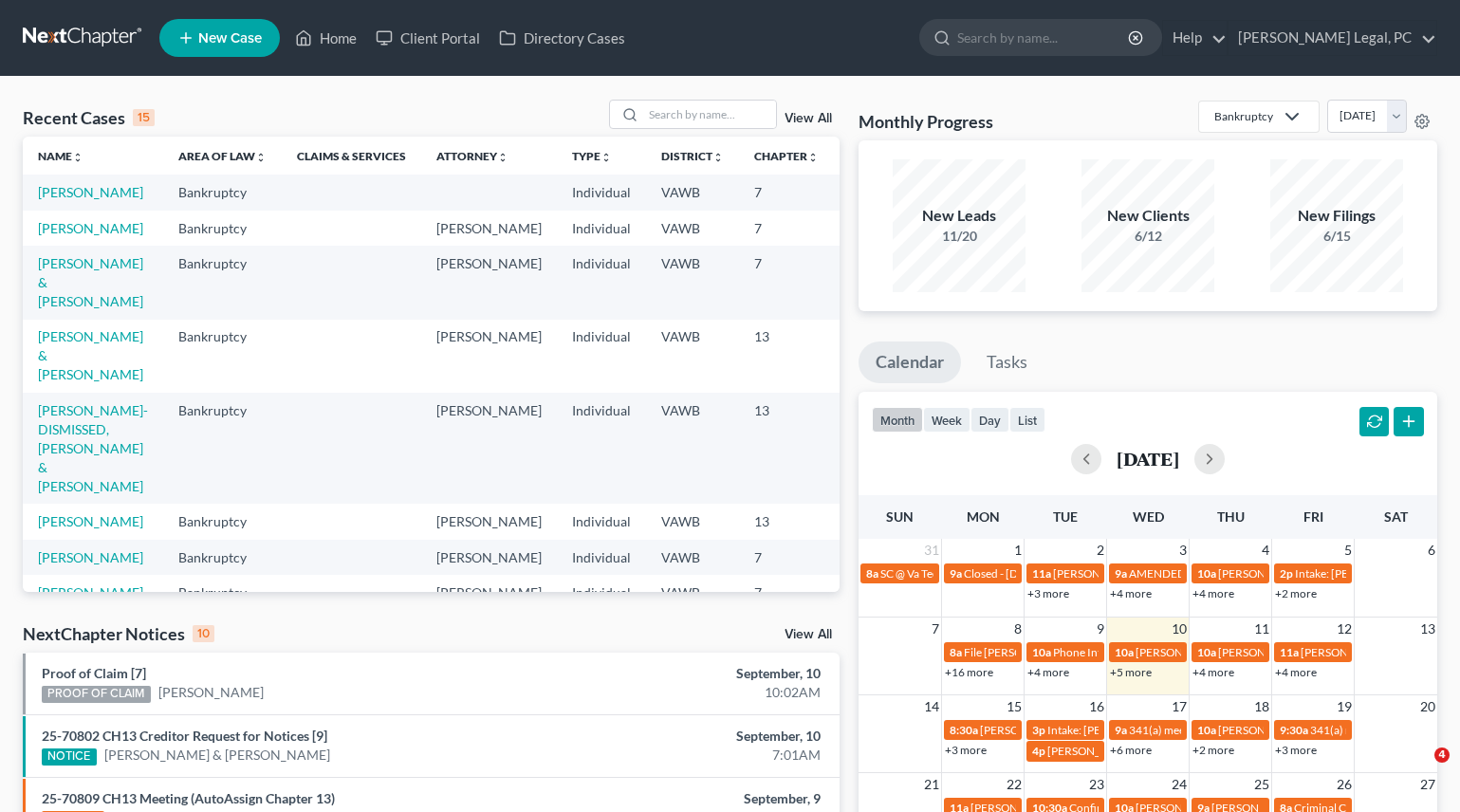 This screenshot has width=1460, height=812. I want to click on span: Sun, so click(900, 516).